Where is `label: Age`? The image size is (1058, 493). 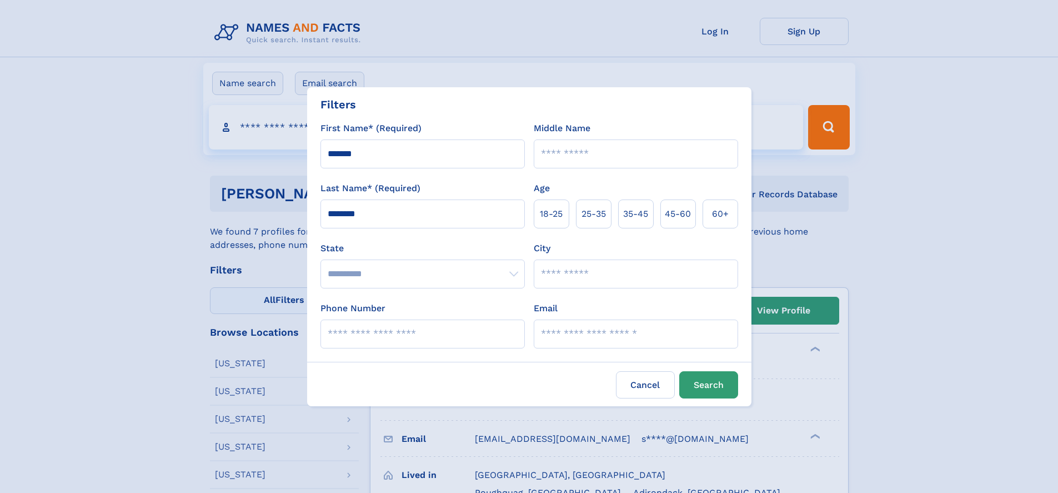 label: Age is located at coordinates (541, 188).